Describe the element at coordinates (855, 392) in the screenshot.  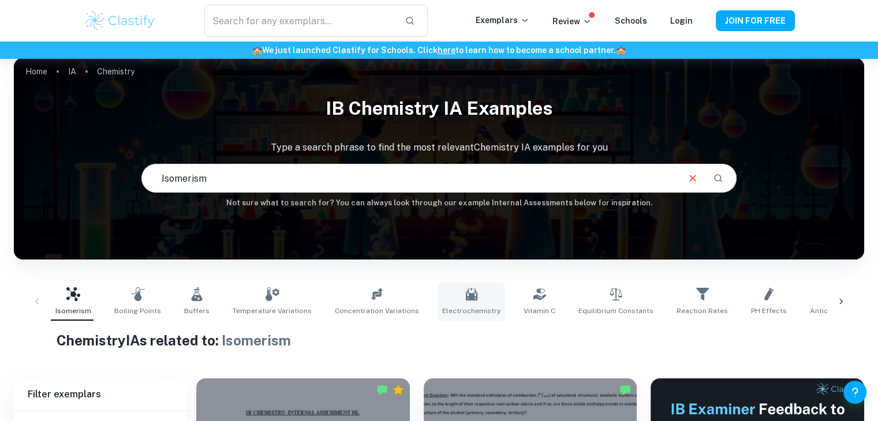
I see `button: Help and Feedback` at that location.